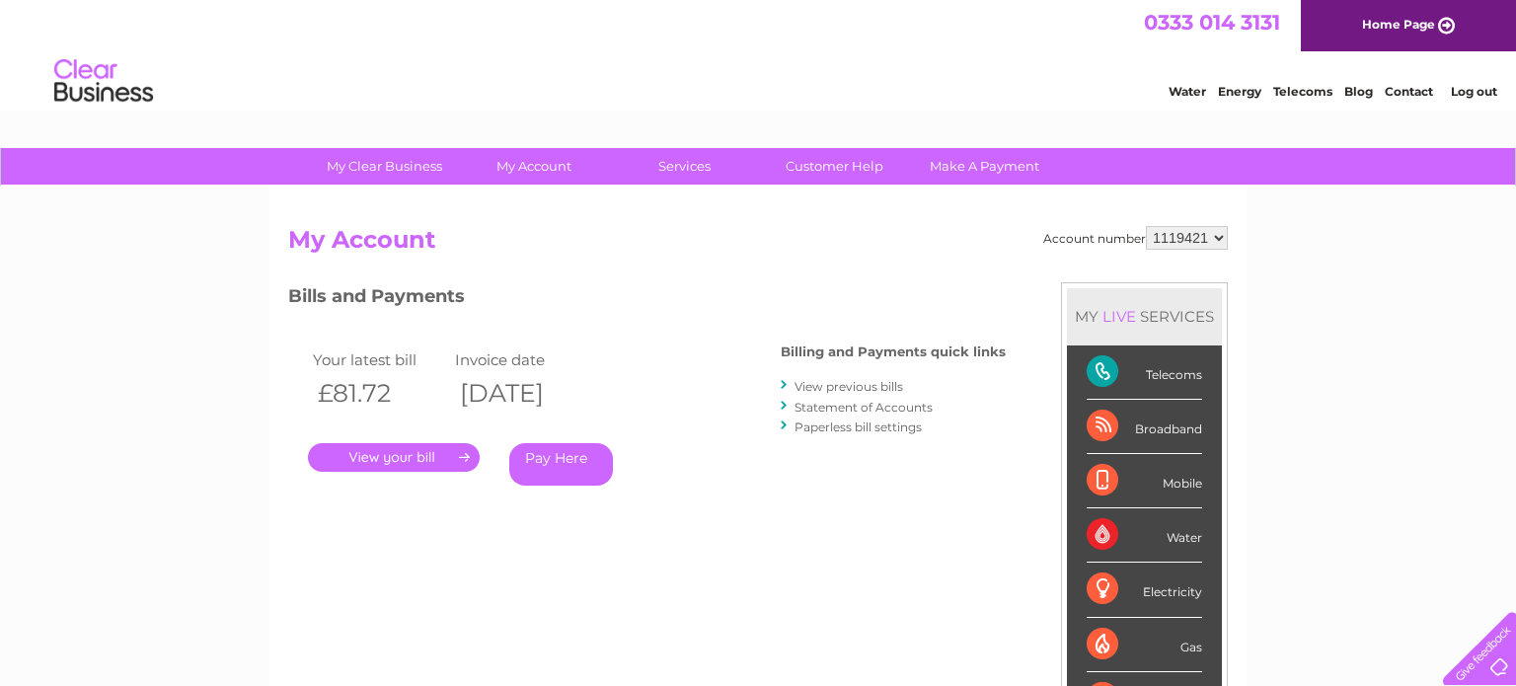 This screenshot has height=686, width=1516. I want to click on a: My Clear Business, so click(384, 166).